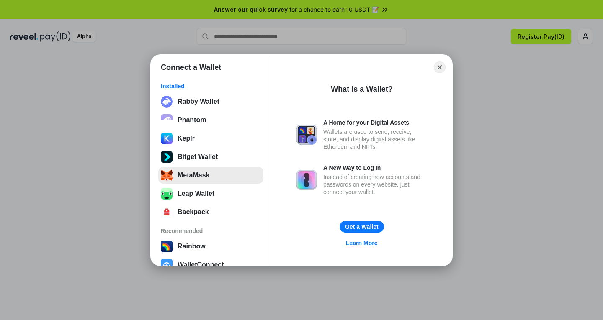 This screenshot has width=603, height=320. What do you see at coordinates (167, 212) in the screenshot?
I see `img: 4BxBxKvl5W07cAAAAASUVORK5CYII=` at bounding box center [167, 212].